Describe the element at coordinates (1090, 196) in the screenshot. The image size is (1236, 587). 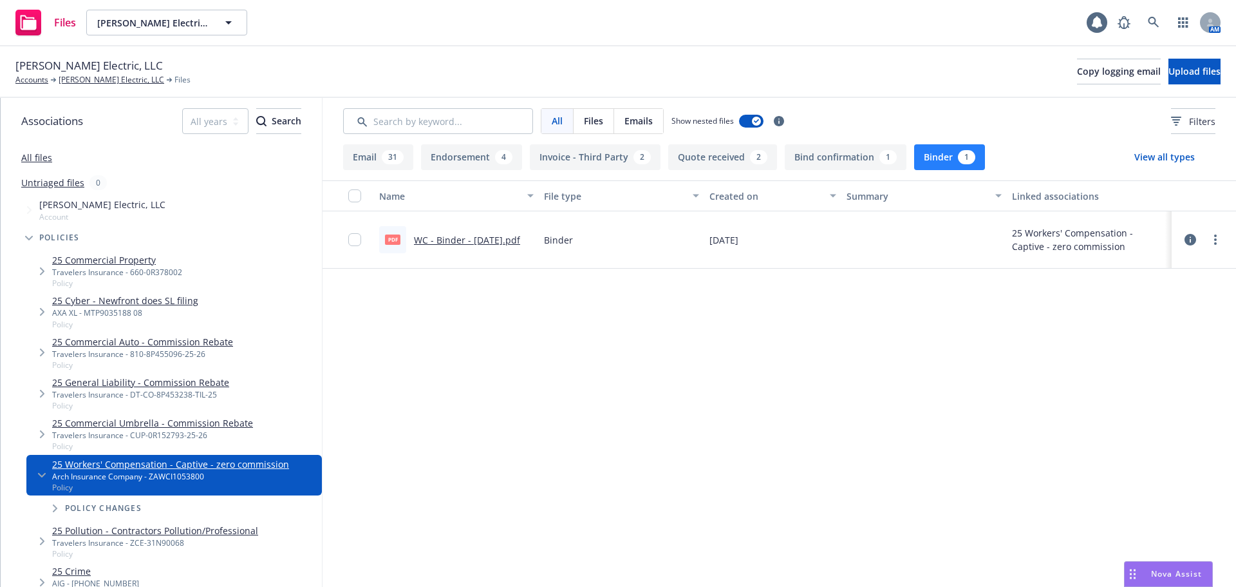
I see `div: Linked associations` at that location.